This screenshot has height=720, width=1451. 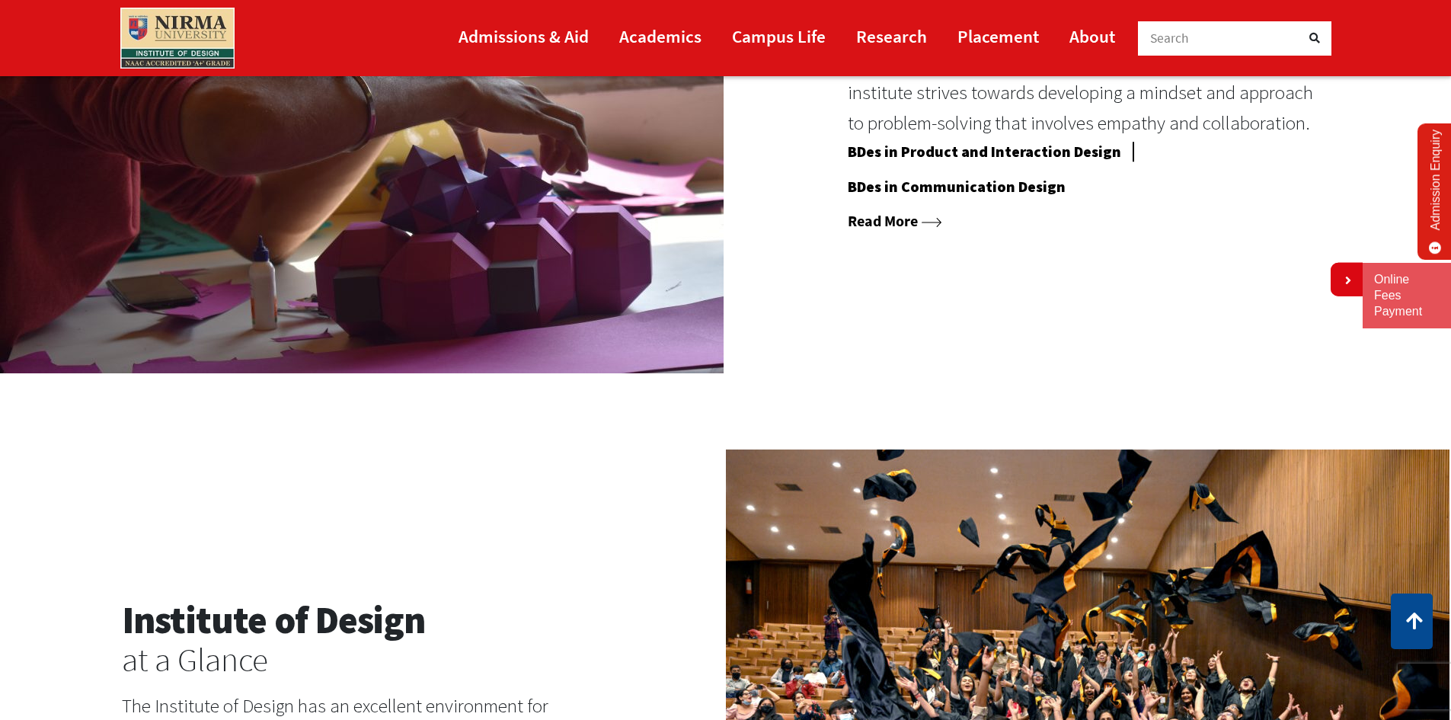 What do you see at coordinates (523, 36) in the screenshot?
I see `a: Admissions & Aid` at bounding box center [523, 36].